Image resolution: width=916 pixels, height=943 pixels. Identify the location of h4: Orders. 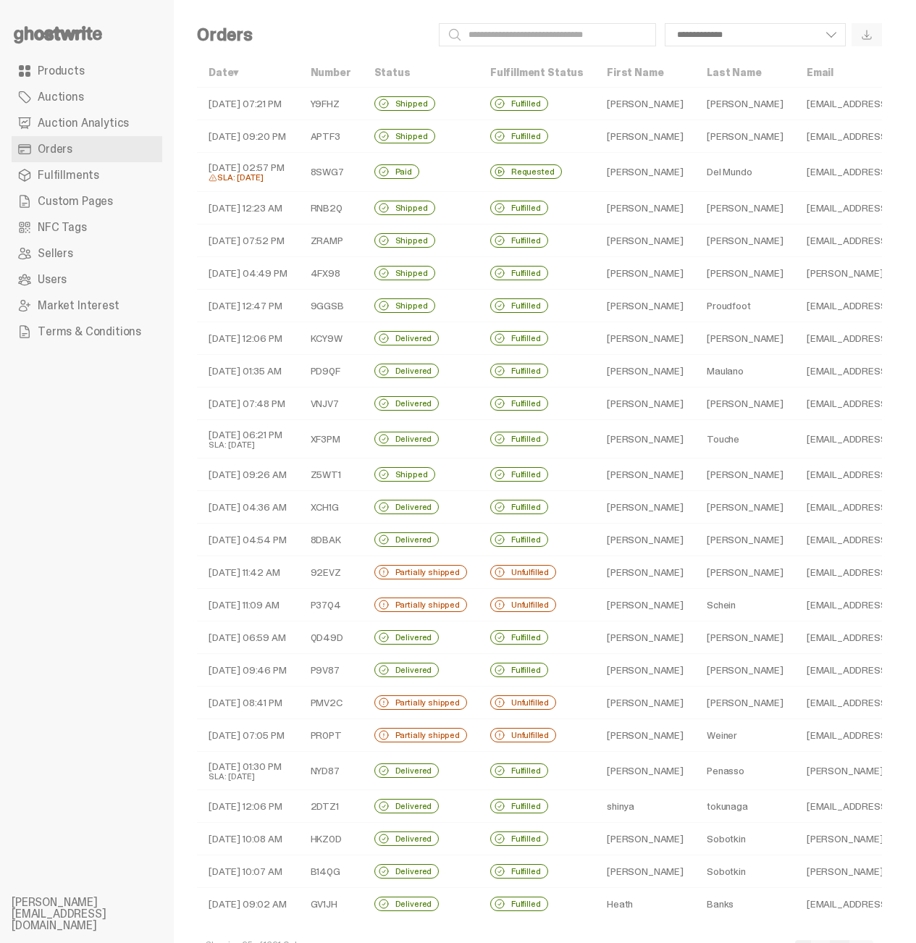
(224, 35).